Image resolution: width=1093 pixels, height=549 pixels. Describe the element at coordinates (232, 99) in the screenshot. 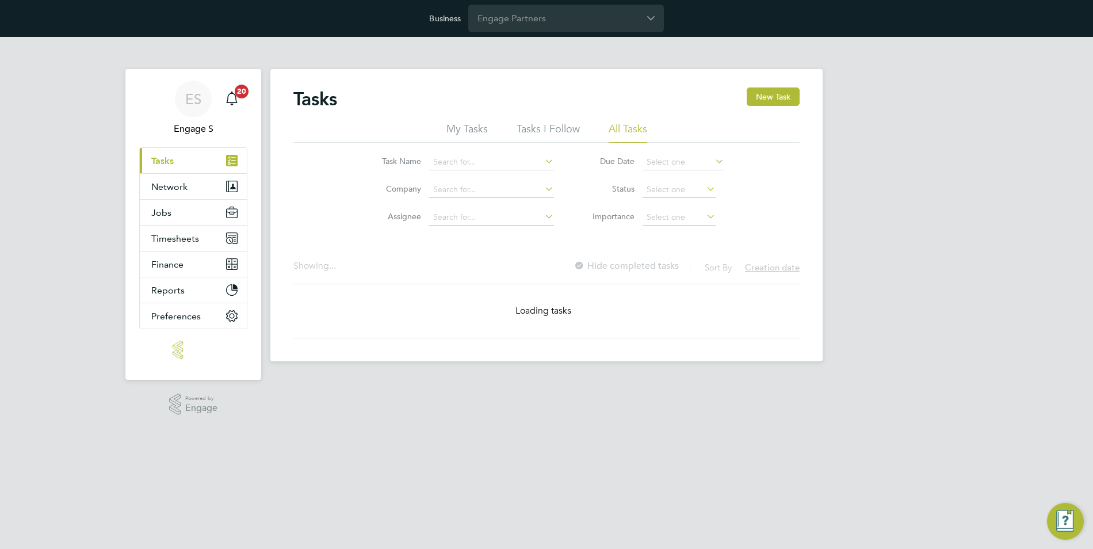

I see `a: 20` at that location.